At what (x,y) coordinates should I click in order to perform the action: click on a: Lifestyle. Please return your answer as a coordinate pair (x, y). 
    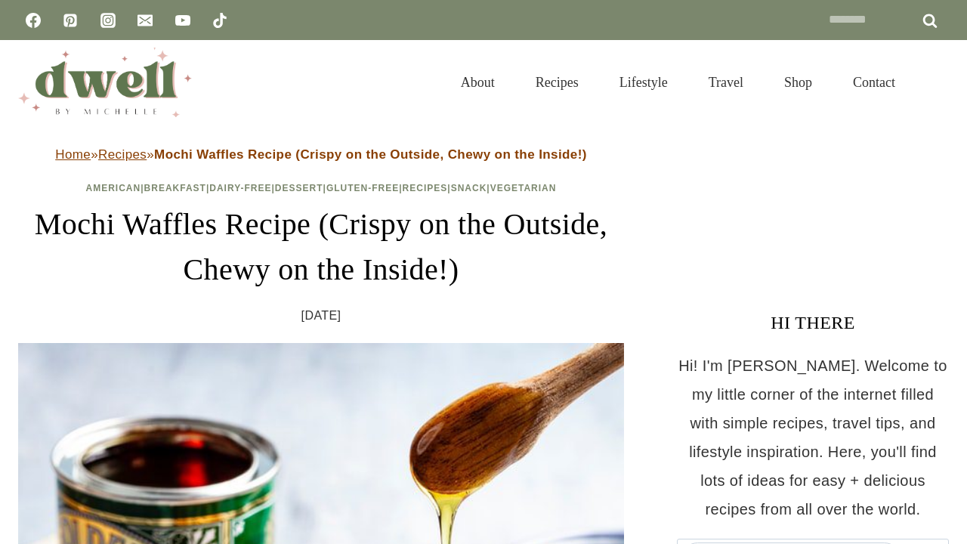
    Looking at the image, I should click on (644, 82).